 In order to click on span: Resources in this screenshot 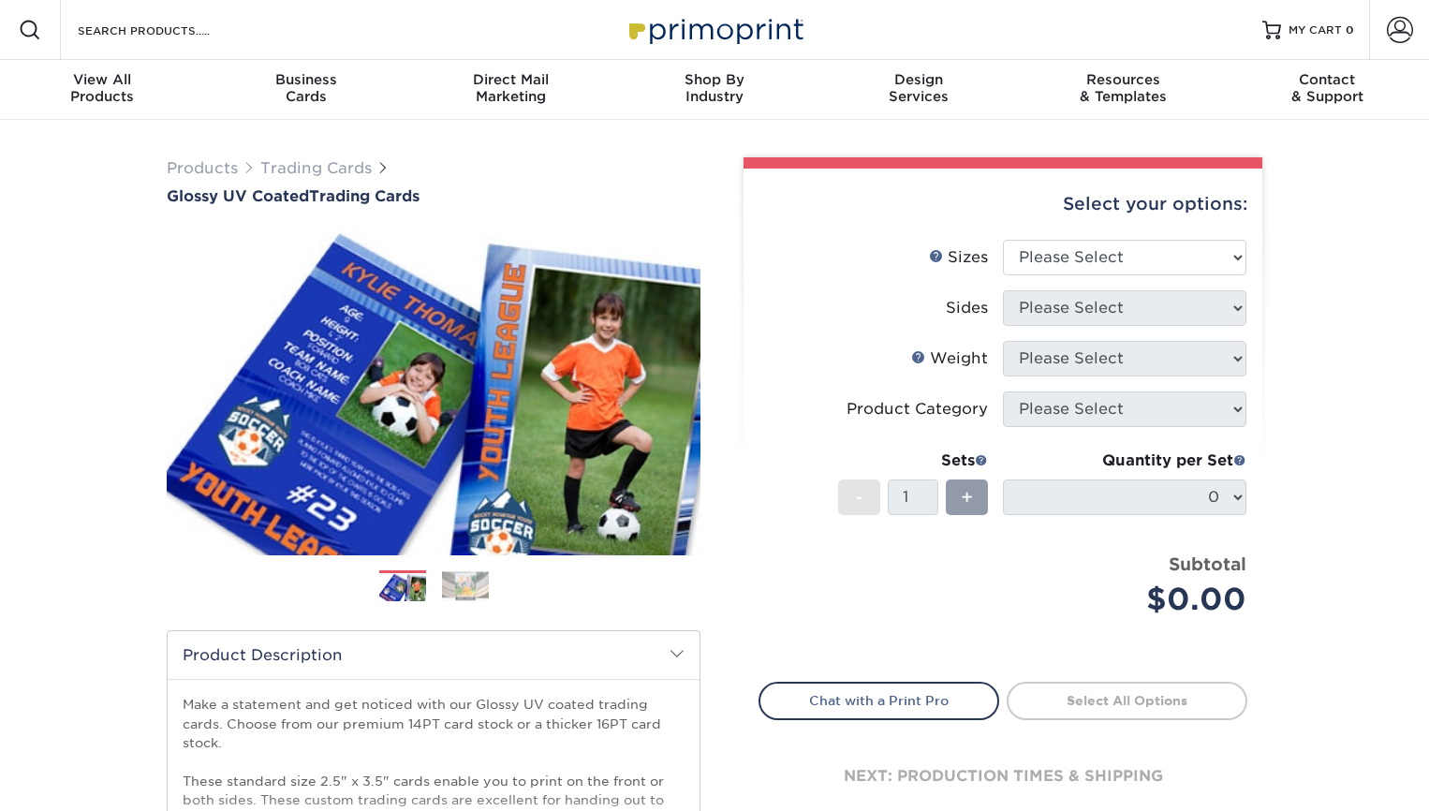, I will do `click(1123, 80)`.